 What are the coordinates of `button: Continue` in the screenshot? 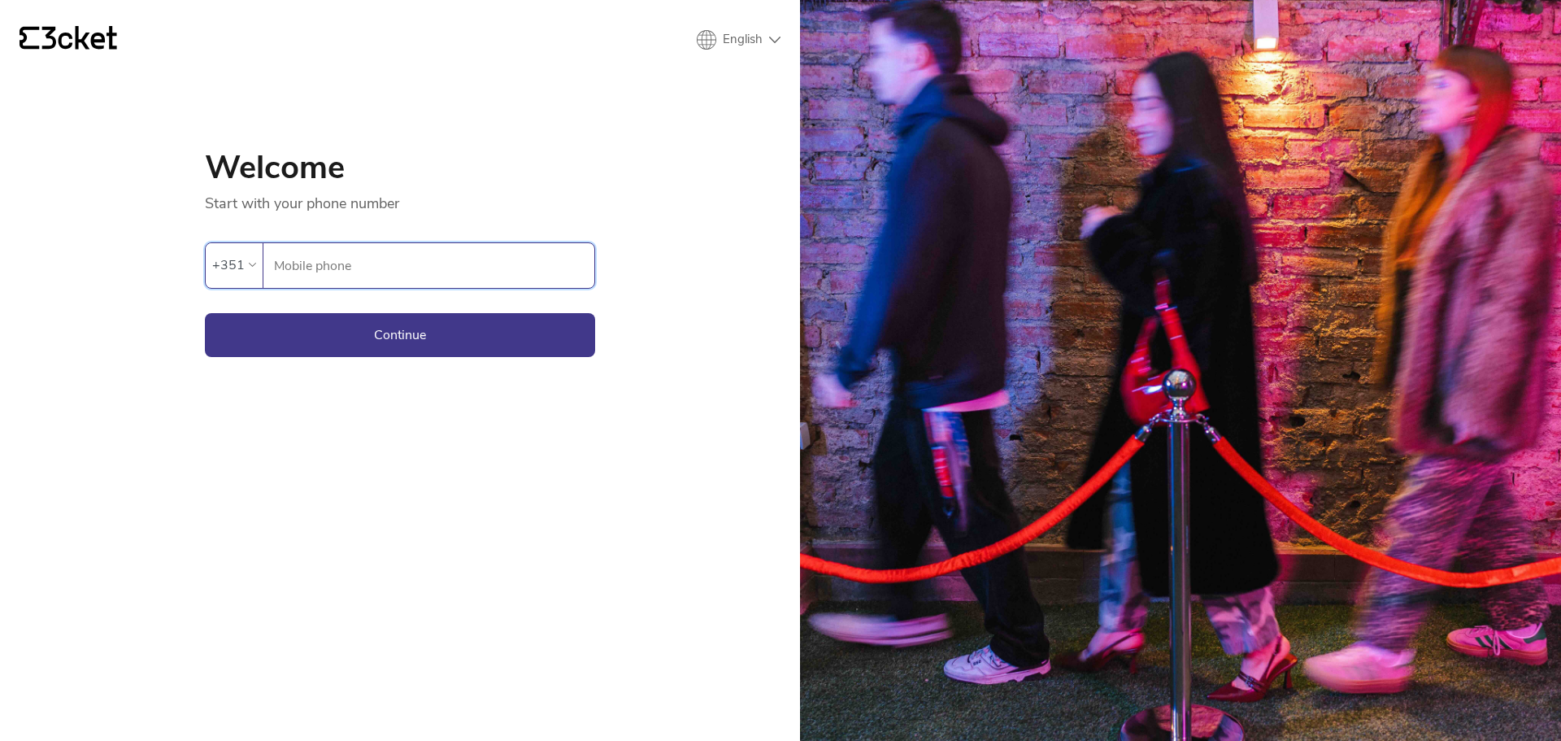 It's located at (400, 335).